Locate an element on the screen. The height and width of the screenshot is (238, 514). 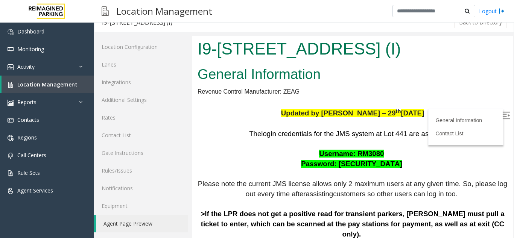
a: Rules/Issues is located at coordinates (141, 171).